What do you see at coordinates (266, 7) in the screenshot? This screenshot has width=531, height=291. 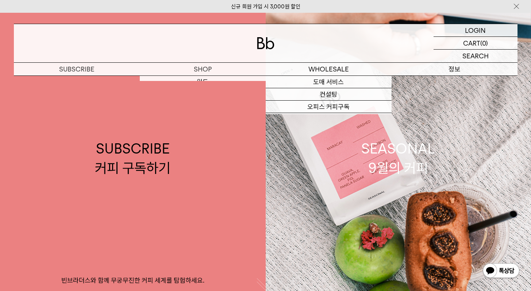 I see `a: 신규 회원 가입 시 3,000원 할인` at bounding box center [266, 7].